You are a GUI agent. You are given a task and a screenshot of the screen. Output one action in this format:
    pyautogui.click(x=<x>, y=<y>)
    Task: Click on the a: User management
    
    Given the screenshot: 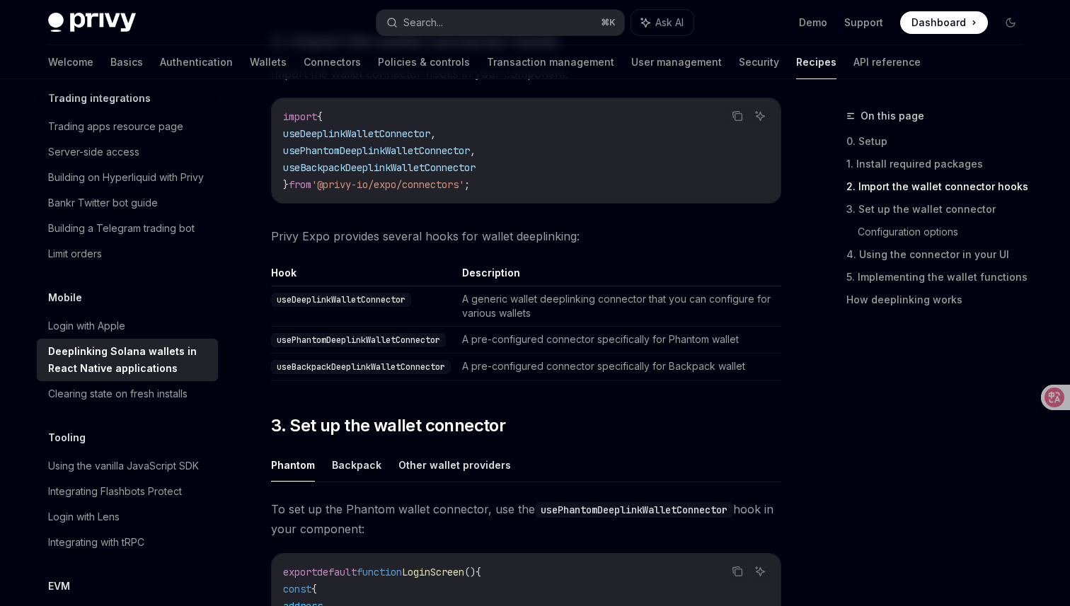 What is the action you would take?
    pyautogui.click(x=676, y=62)
    